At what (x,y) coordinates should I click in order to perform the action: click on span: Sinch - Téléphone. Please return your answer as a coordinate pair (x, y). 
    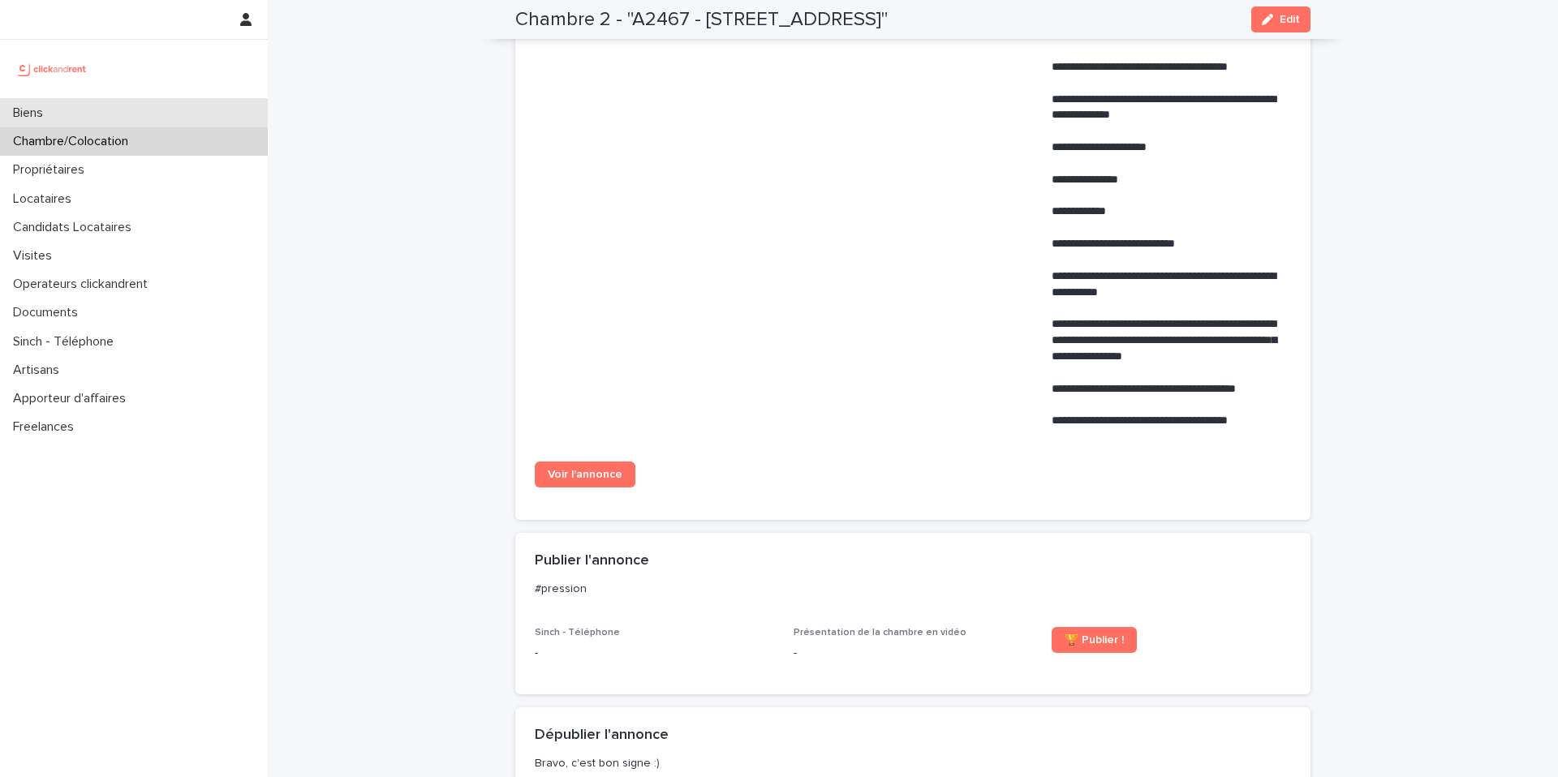
    Looking at the image, I should click on (577, 633).